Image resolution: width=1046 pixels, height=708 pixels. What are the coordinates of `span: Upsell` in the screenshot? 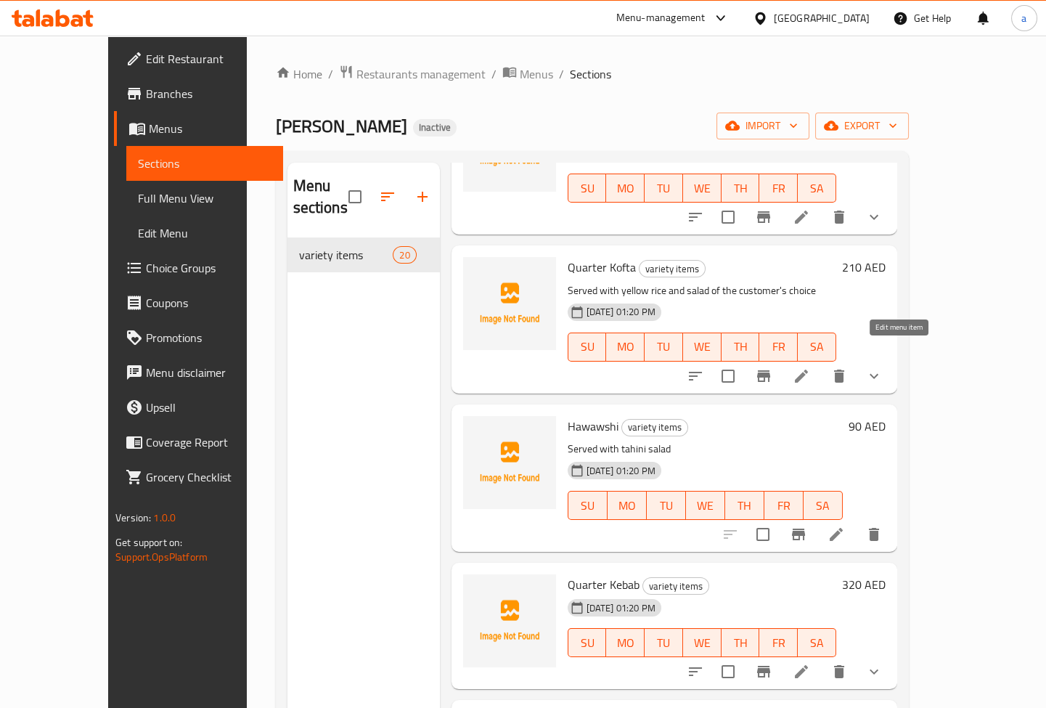 It's located at (208, 407).